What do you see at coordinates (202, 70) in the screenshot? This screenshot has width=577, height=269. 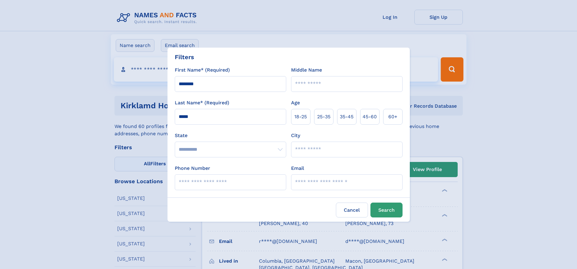 I see `label: First Name* (Required)` at bounding box center [202, 70].